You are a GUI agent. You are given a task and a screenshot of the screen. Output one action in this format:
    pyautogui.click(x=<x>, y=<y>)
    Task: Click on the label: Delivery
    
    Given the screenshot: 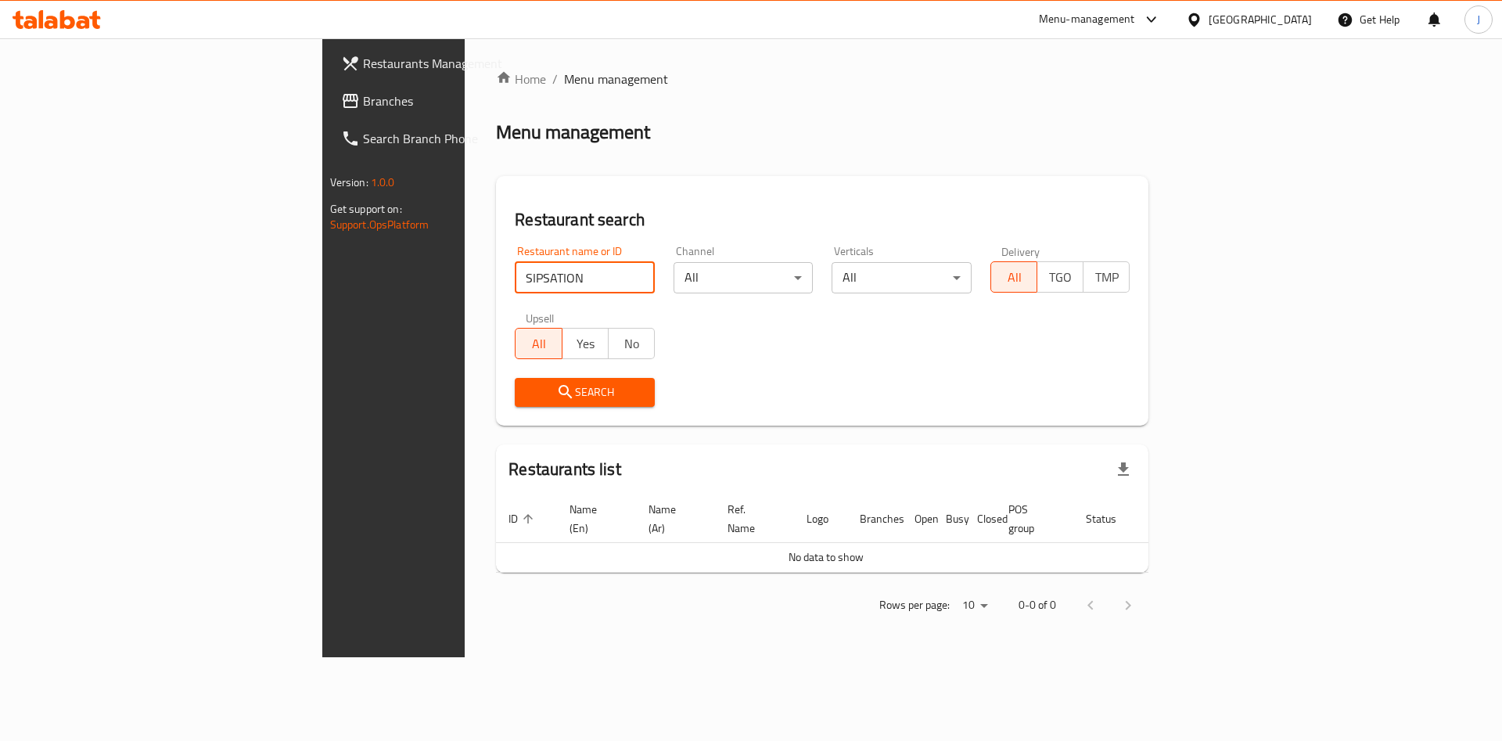 What is the action you would take?
    pyautogui.click(x=1021, y=251)
    